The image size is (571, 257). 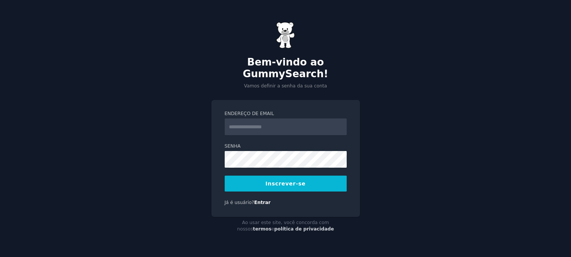 I want to click on font: Endereço de email, so click(x=249, y=114).